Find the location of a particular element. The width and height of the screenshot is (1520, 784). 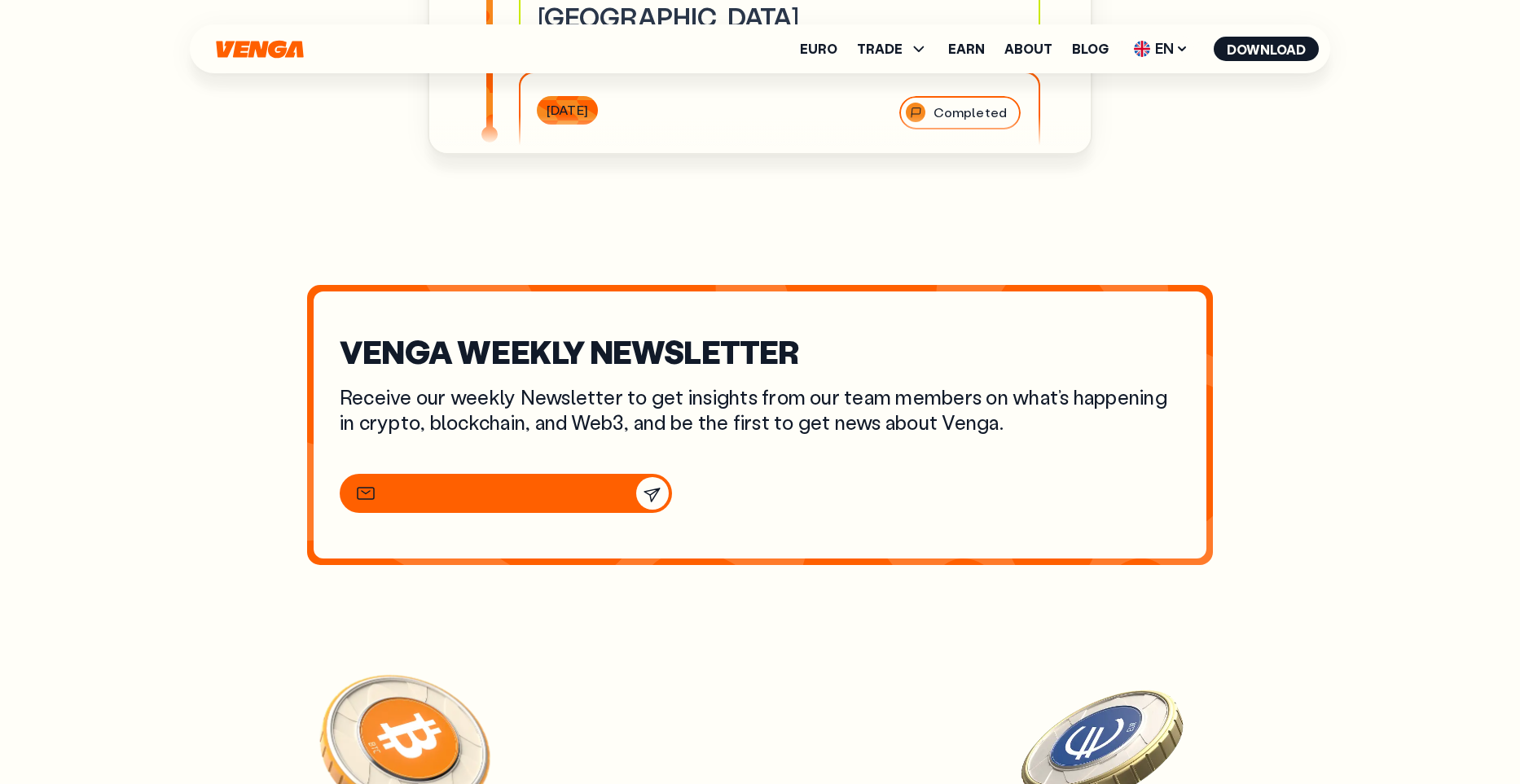

a: Earn is located at coordinates (966, 49).